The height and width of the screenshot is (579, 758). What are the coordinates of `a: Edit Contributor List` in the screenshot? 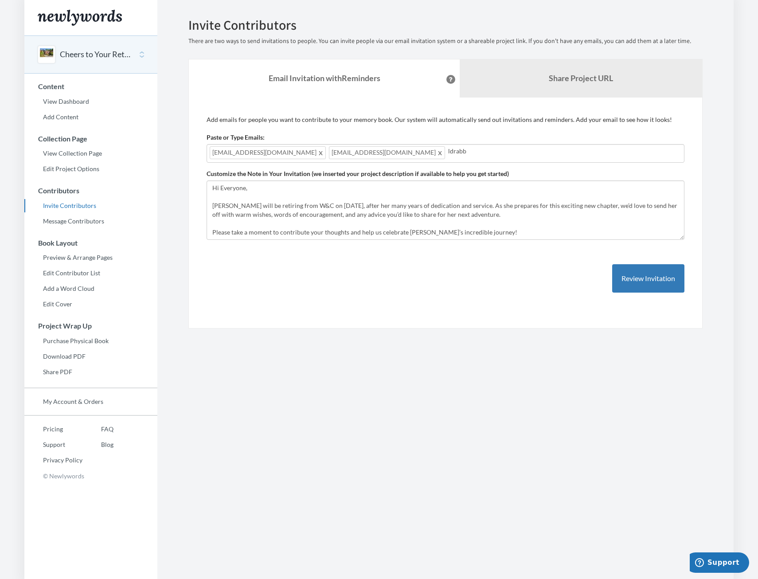 It's located at (91, 273).